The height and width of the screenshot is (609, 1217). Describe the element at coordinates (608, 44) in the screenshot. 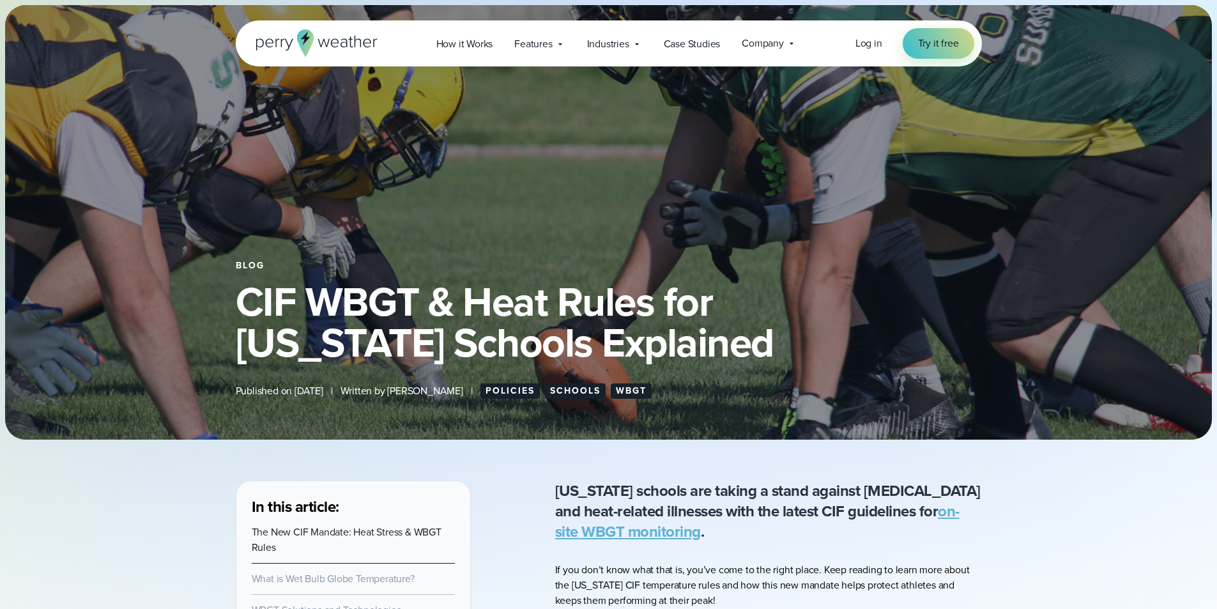

I see `span: Industries` at that location.